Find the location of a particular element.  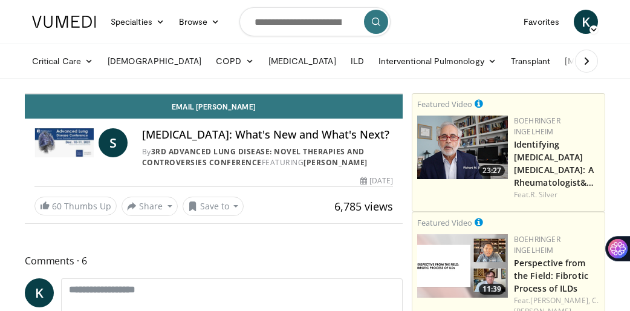

a: Transplant is located at coordinates (531, 61).